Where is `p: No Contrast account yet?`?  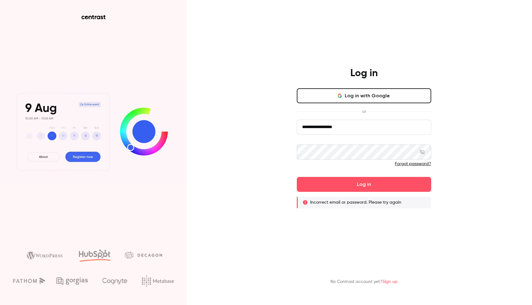
p: No Contrast account yet? is located at coordinates (364, 282).